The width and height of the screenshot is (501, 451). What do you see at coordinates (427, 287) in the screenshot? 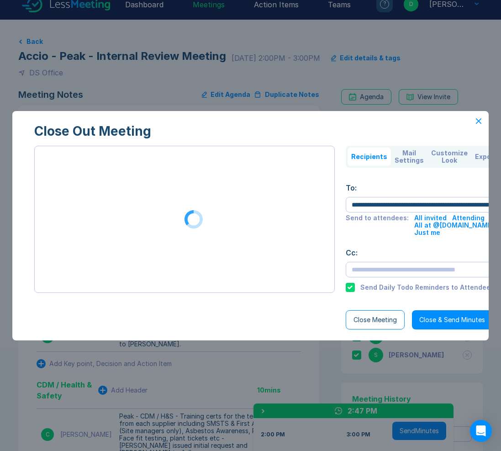
I see `div: Send Daily Todo Reminders to Attendees` at bounding box center [427, 287].